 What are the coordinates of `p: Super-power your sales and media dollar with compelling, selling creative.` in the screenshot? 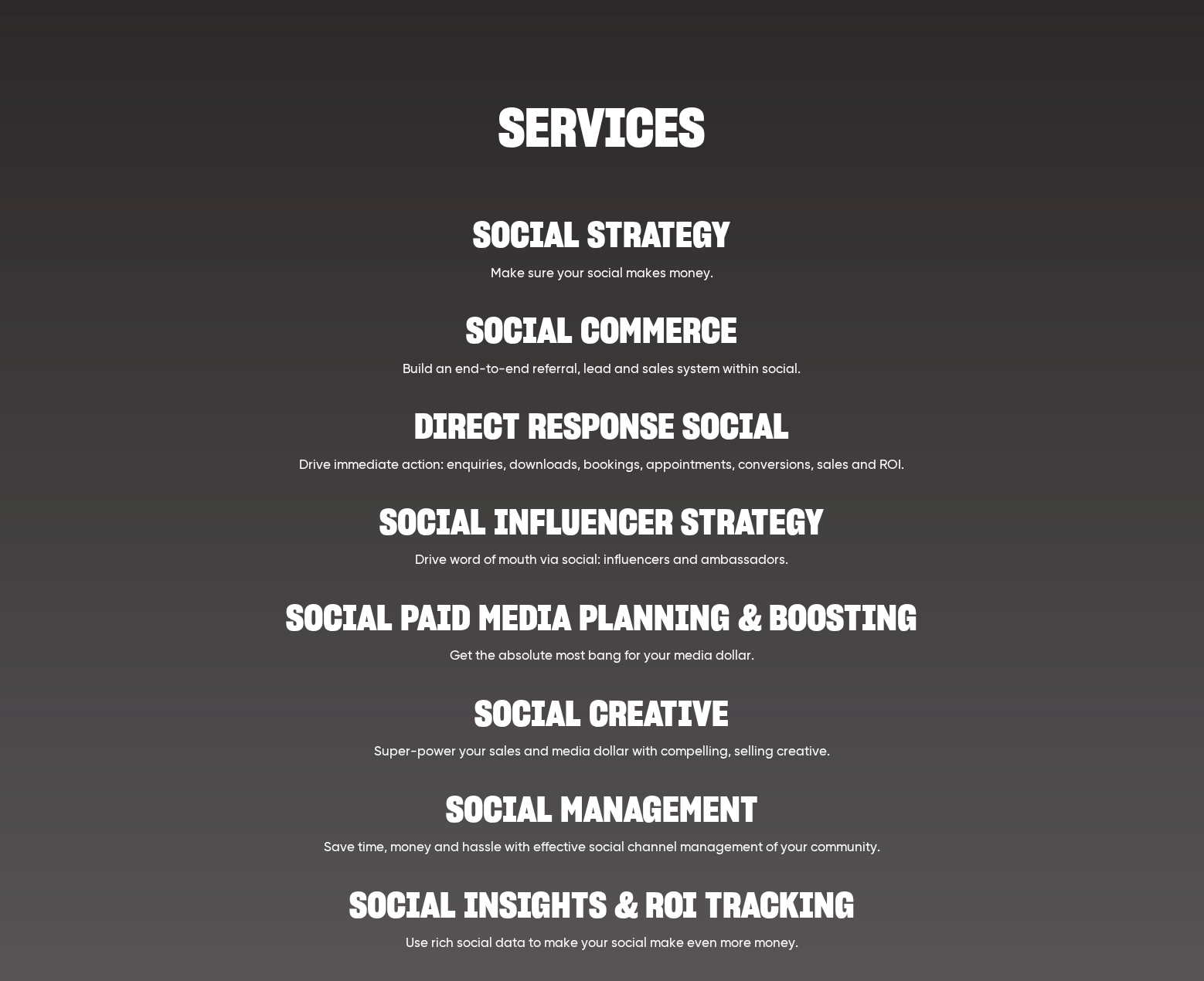 It's located at (602, 752).